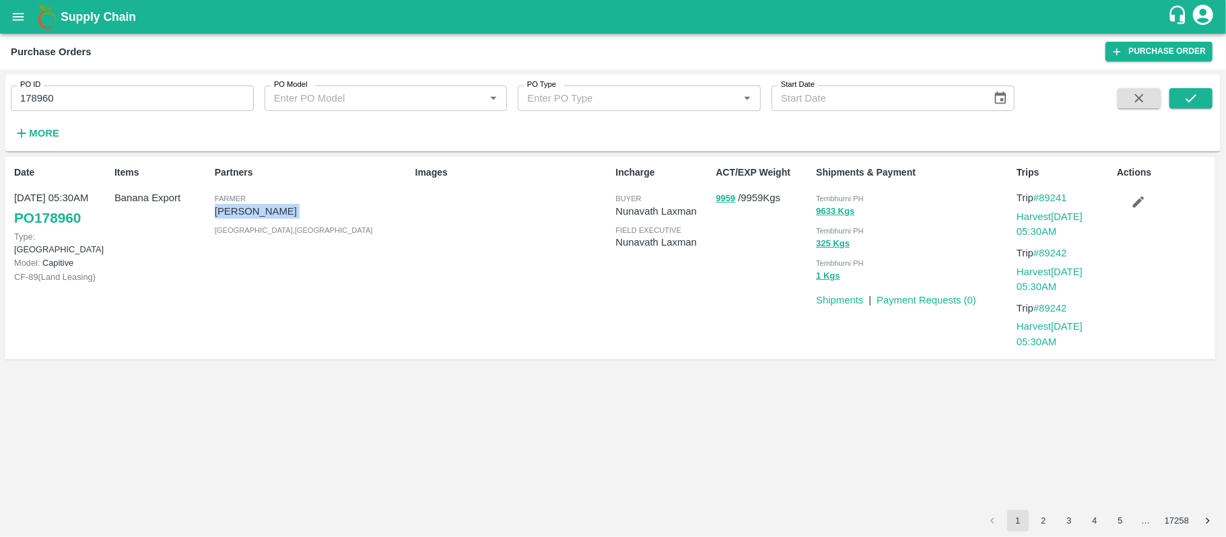 The height and width of the screenshot is (537, 1226). What do you see at coordinates (47, 218) in the screenshot?
I see `a: PO178960` at bounding box center [47, 218].